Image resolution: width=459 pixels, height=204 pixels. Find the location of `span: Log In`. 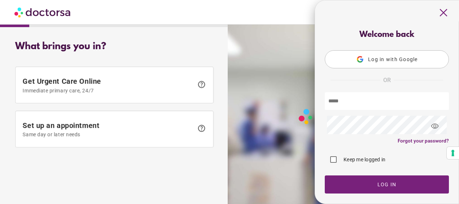

span: Log In is located at coordinates (387, 184).